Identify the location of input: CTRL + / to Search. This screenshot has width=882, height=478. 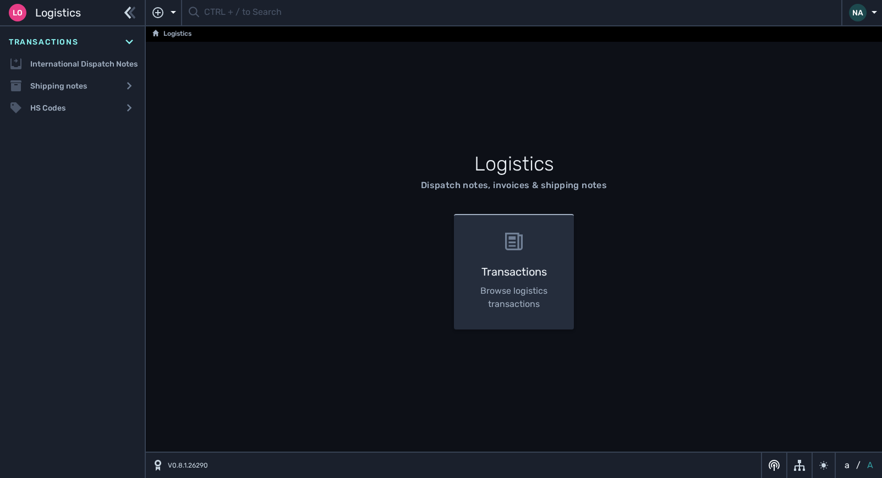
(520, 13).